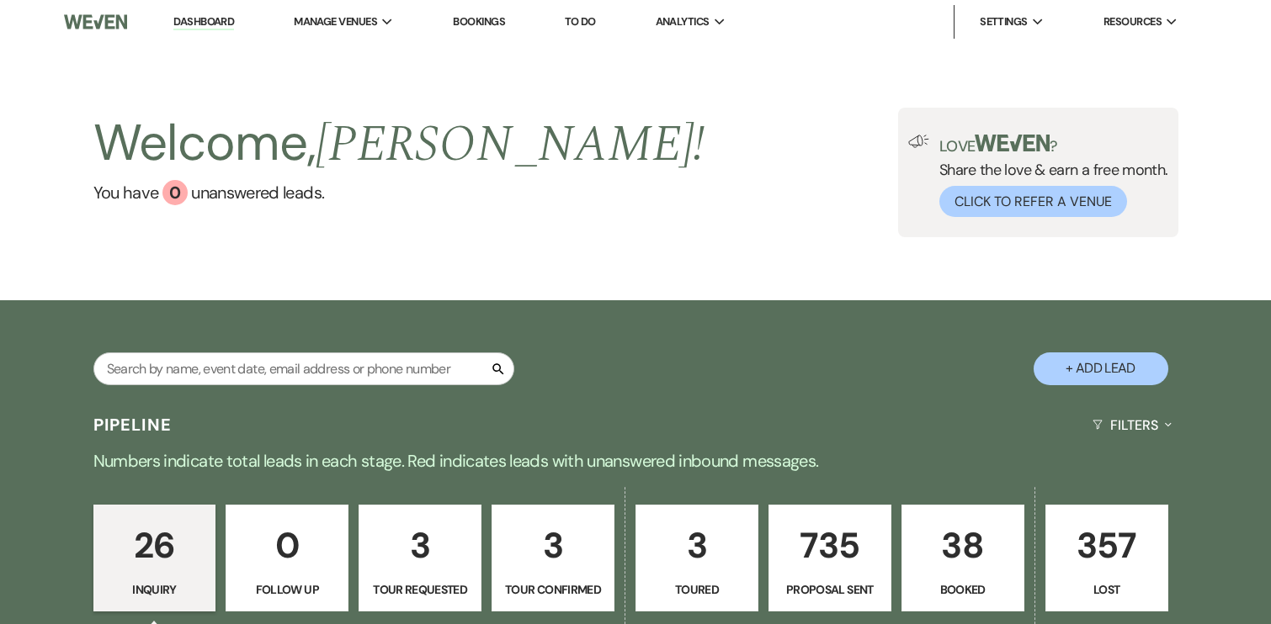 Image resolution: width=1271 pixels, height=624 pixels. I want to click on p: Lost, so click(1106, 590).